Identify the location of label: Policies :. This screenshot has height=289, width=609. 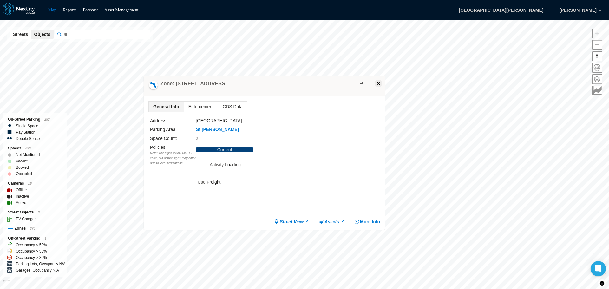
(158, 147).